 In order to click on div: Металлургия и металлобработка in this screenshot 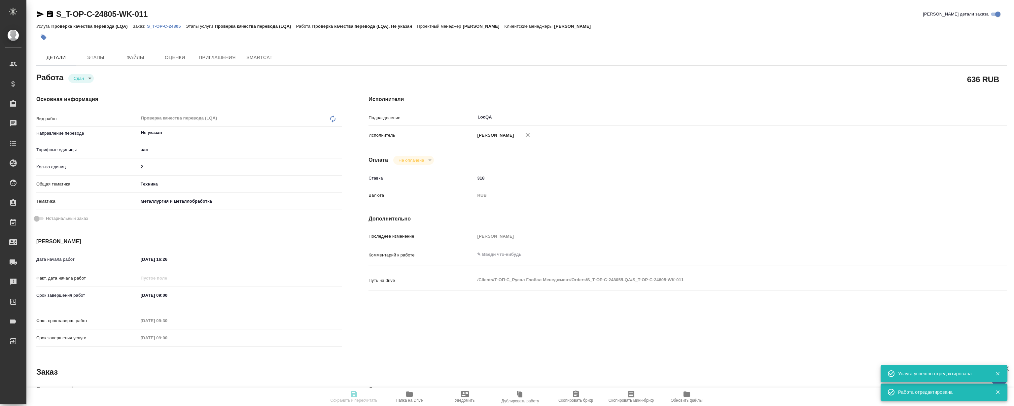, I will do `click(240, 201)`.